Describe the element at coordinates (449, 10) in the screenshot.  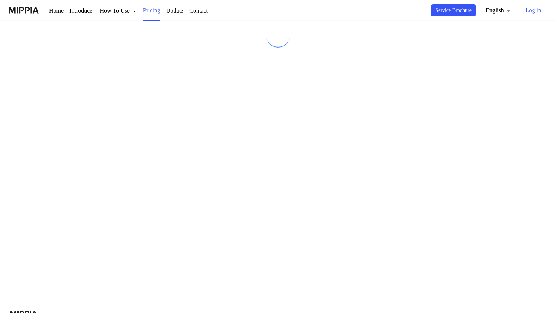
I see `a: Service Brochure` at that location.